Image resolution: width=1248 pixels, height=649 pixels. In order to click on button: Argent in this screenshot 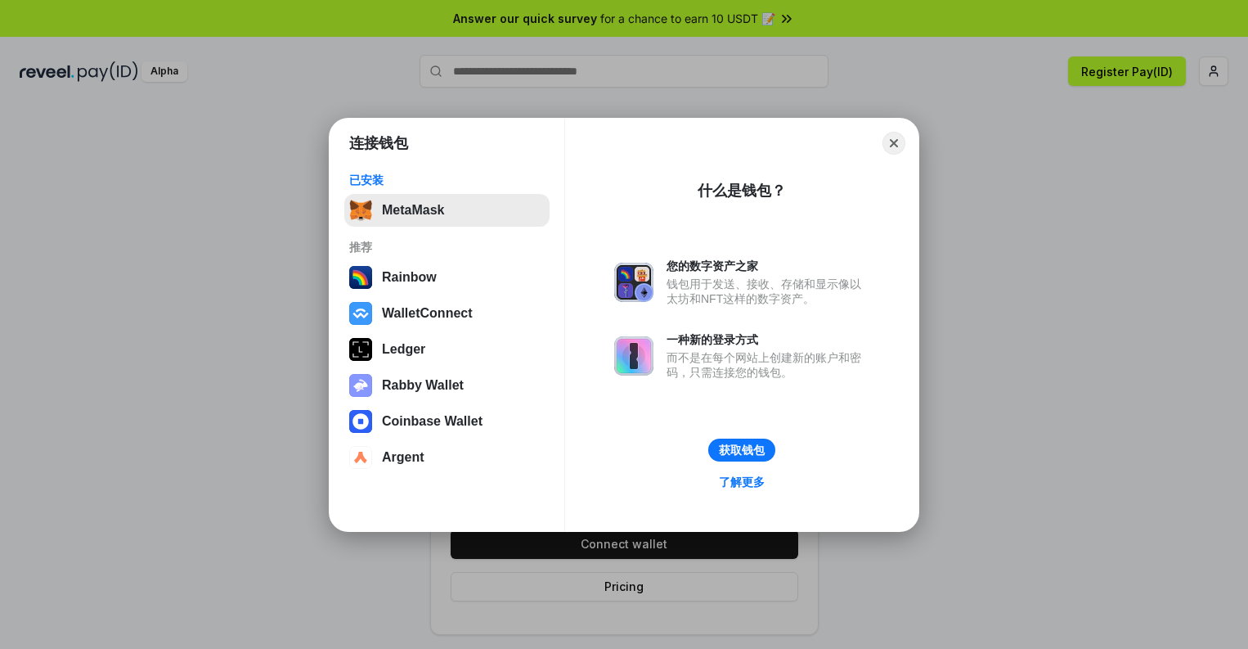, I will do `click(447, 457)`.